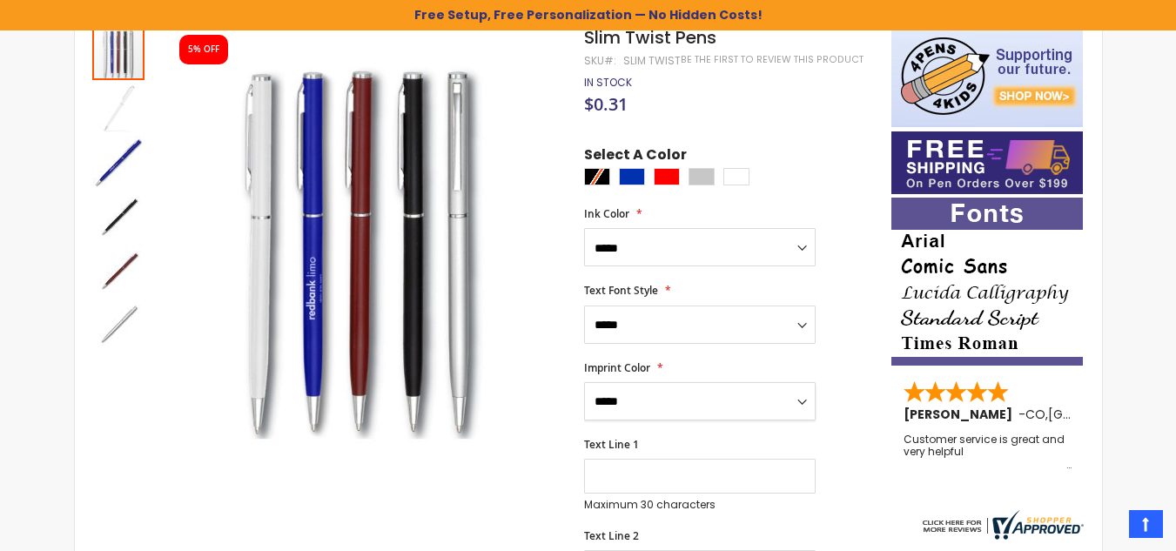 The image size is (1176, 551). What do you see at coordinates (1001, 536) in the screenshot?
I see `a: 4pens.com certificate URL` at bounding box center [1001, 536].